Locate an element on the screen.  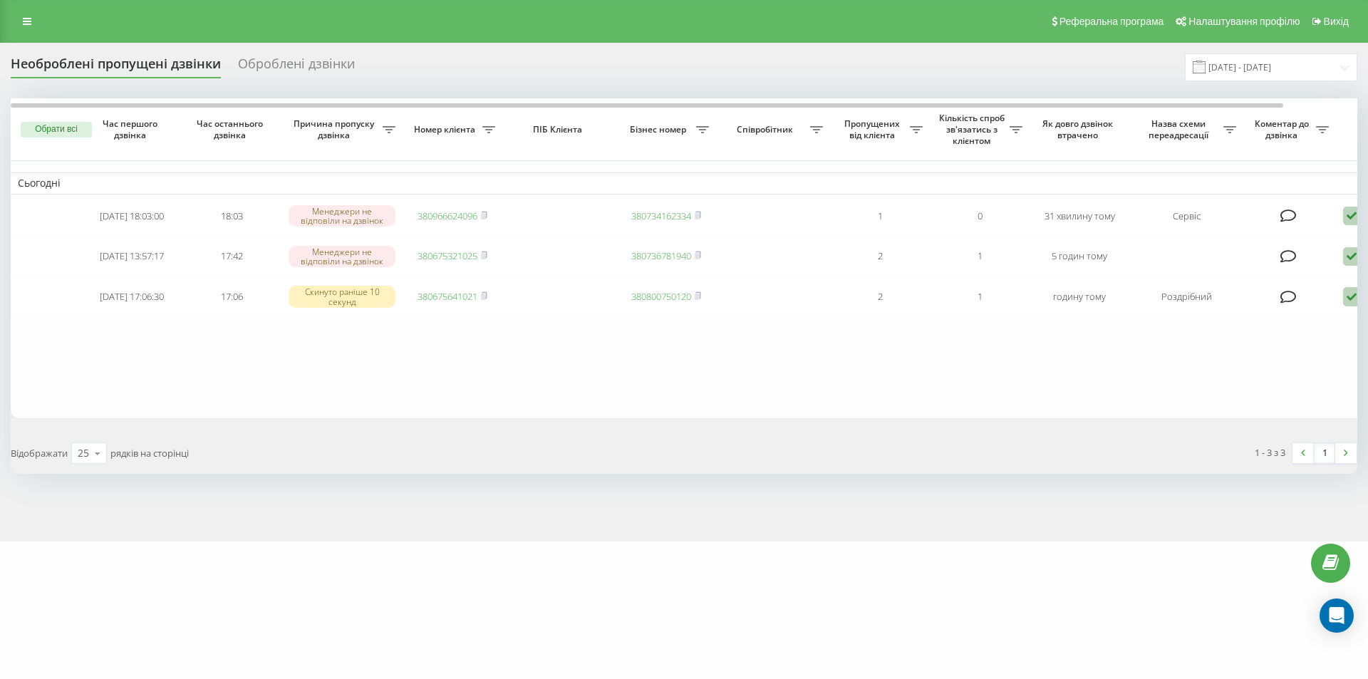
span: Причина пропуску дзвінка is located at coordinates (336, 129).